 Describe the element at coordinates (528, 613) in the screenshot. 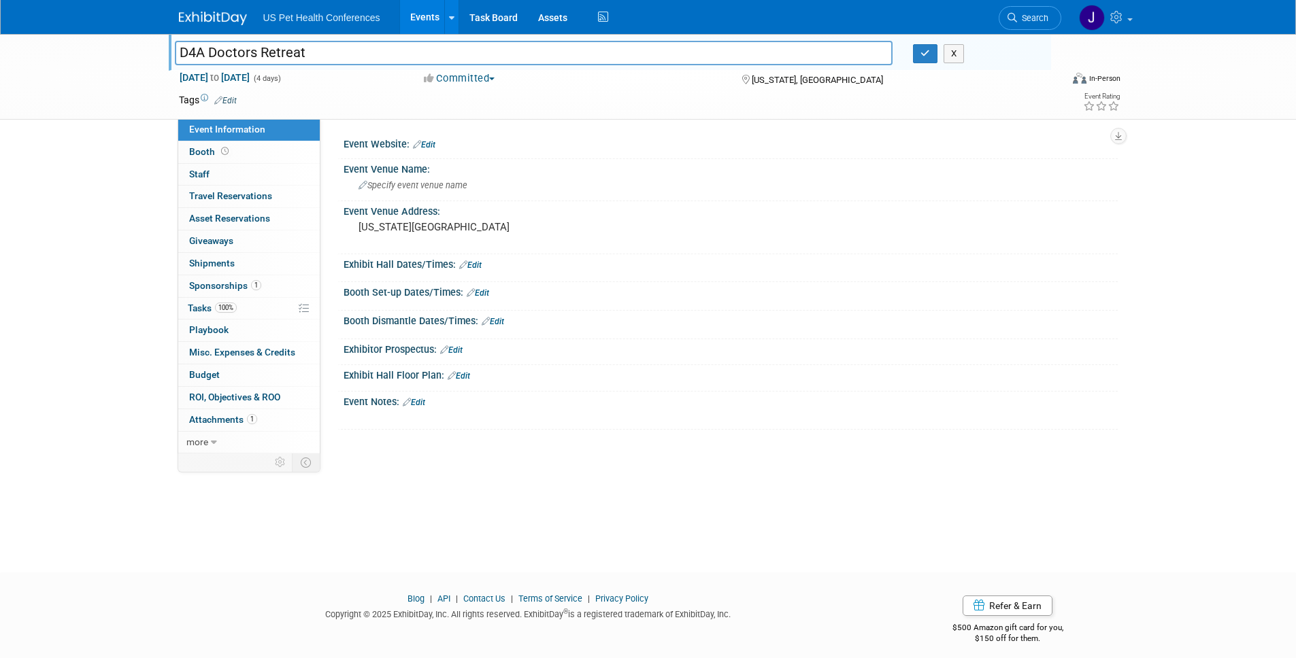

I see `div: Copyright © 2025 ExhibitDay, Inc. All rights reserved. ExhibitDay is a registered trademark of Ex...` at that location.